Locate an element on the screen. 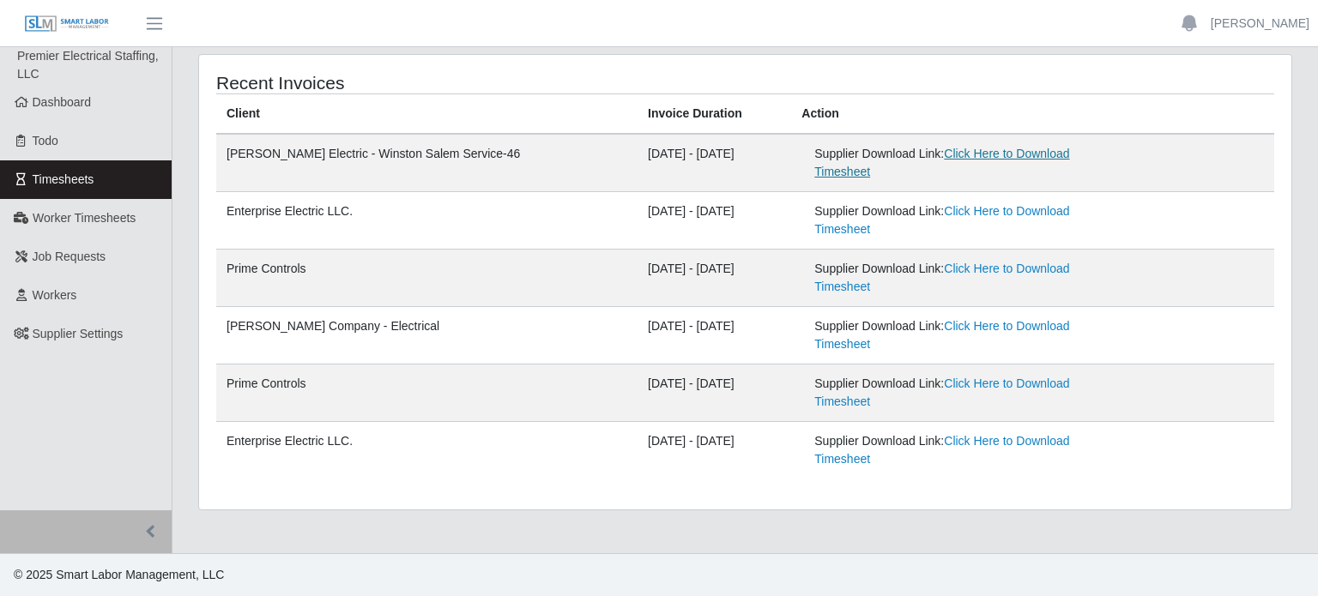 The width and height of the screenshot is (1318, 596). span: Timesheets is located at coordinates (63, 179).